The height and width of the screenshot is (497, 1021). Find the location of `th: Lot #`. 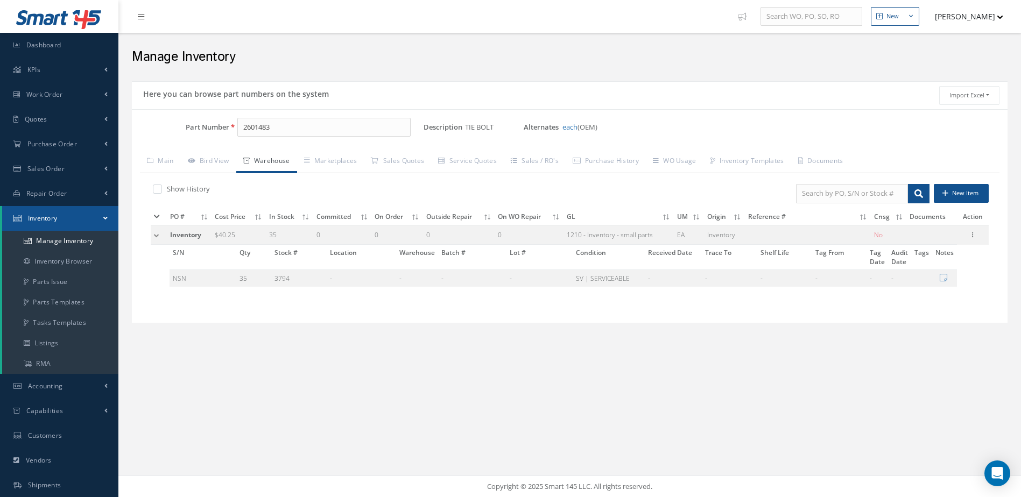

th: Lot # is located at coordinates (539, 257).